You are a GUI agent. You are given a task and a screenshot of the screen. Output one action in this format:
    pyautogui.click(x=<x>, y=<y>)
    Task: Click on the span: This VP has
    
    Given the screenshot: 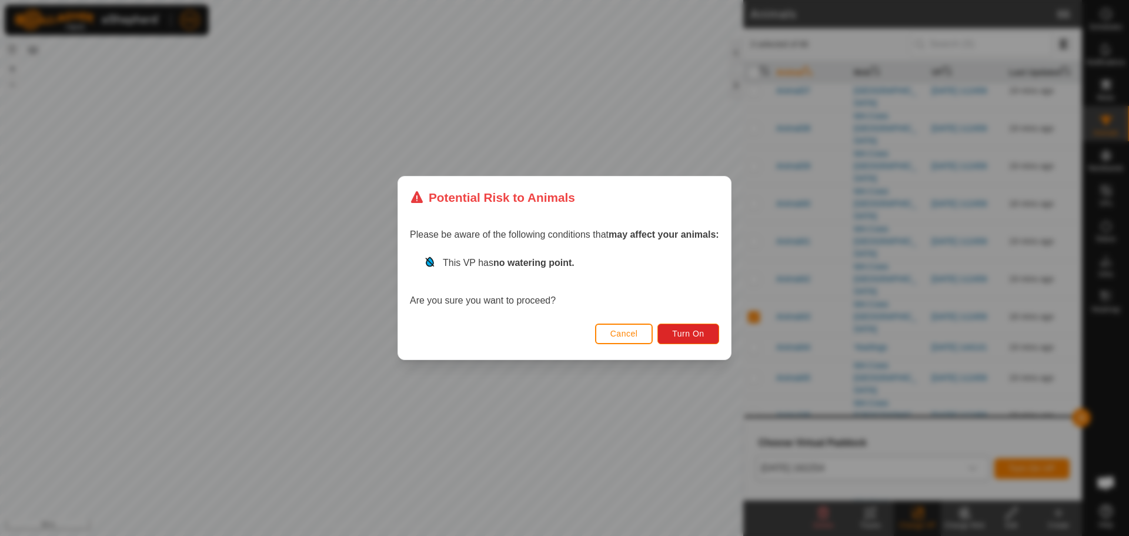 What is the action you would take?
    pyautogui.click(x=509, y=262)
    